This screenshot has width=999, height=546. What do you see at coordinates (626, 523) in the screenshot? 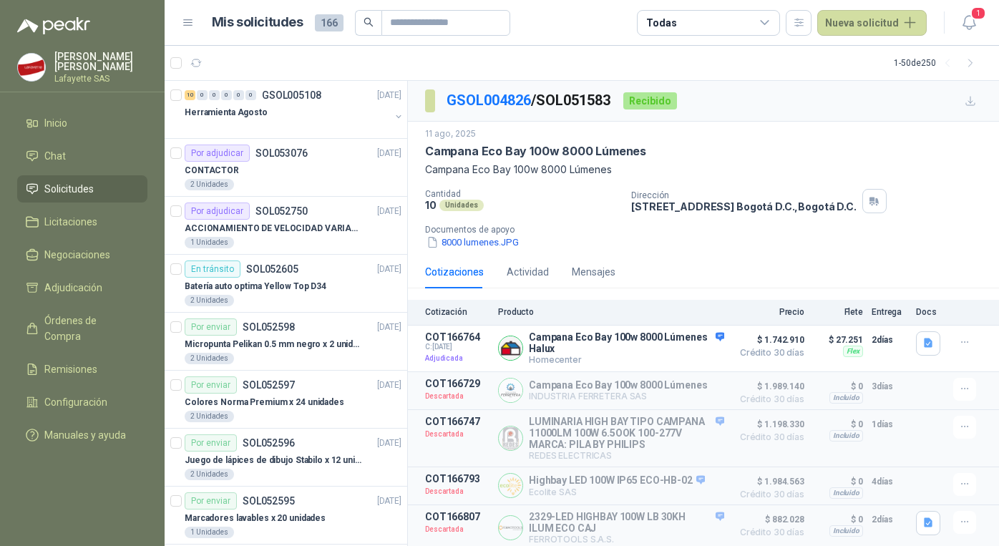
I see `p: 2329-LED HIGHBAY 100W LB 30KH ILUM ECO CAJ` at bounding box center [626, 523].